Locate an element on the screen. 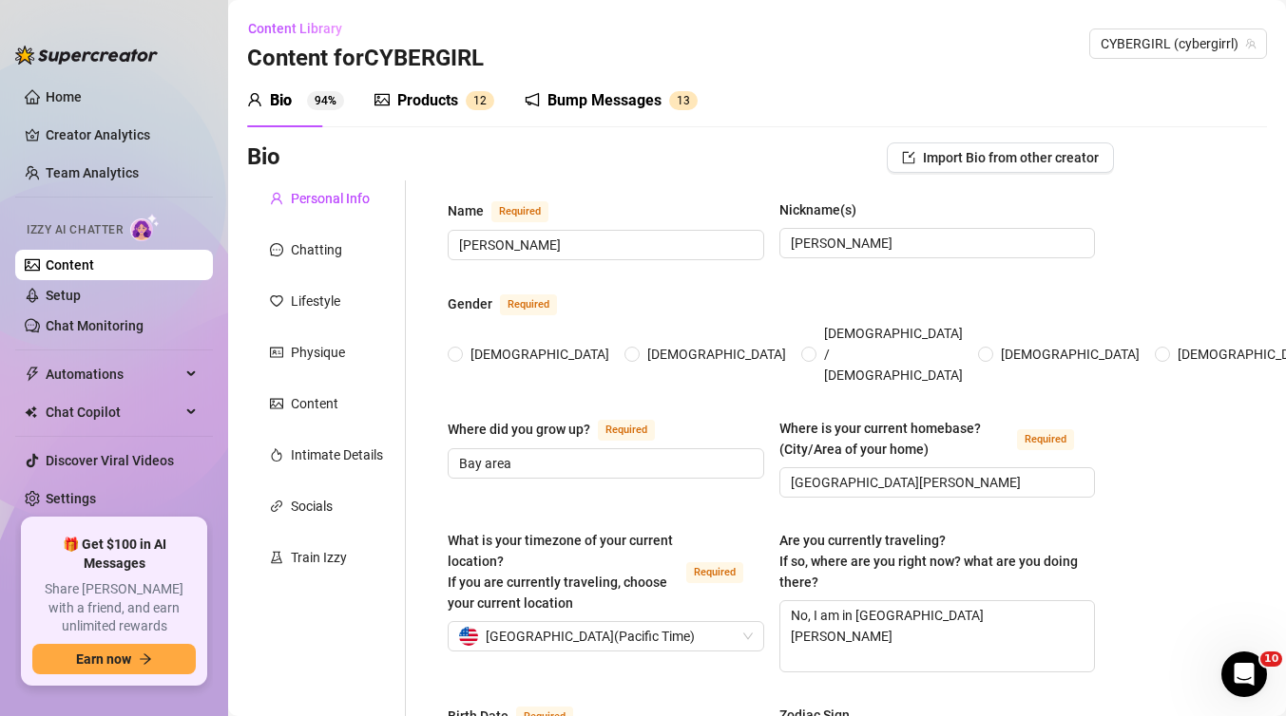 The width and height of the screenshot is (1286, 716). label: Gender is located at coordinates (512, 304).